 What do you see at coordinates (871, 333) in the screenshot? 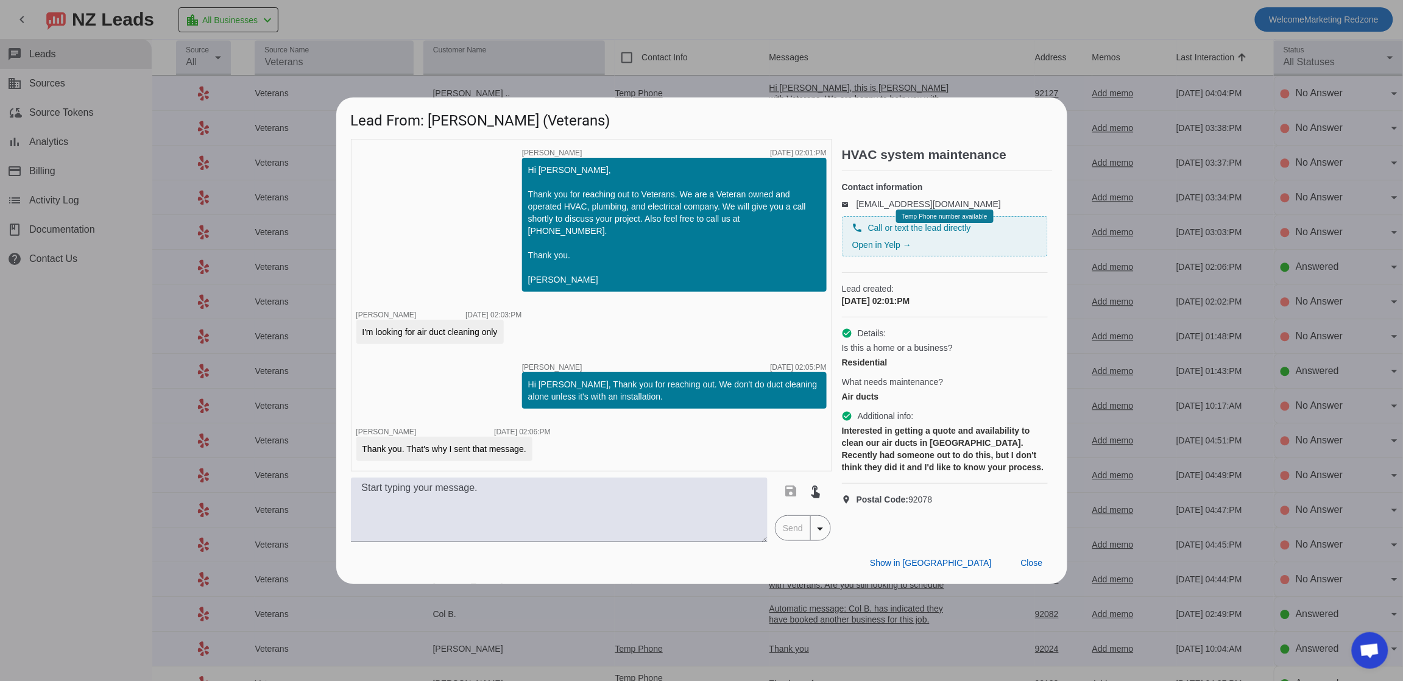
I see `span: Details:` at bounding box center [871, 333].